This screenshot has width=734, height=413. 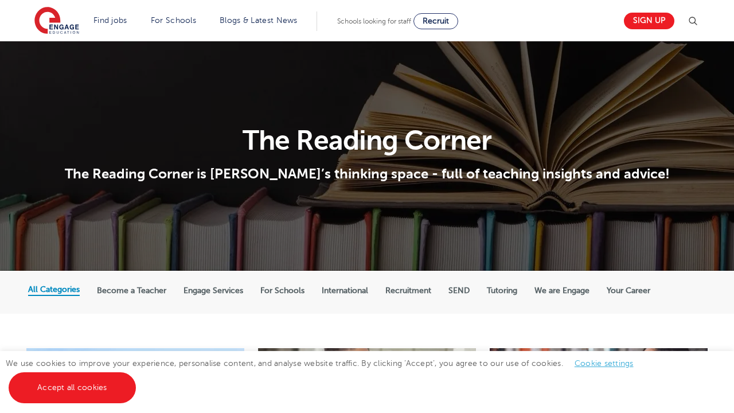 I want to click on label: Engage Services, so click(x=213, y=291).